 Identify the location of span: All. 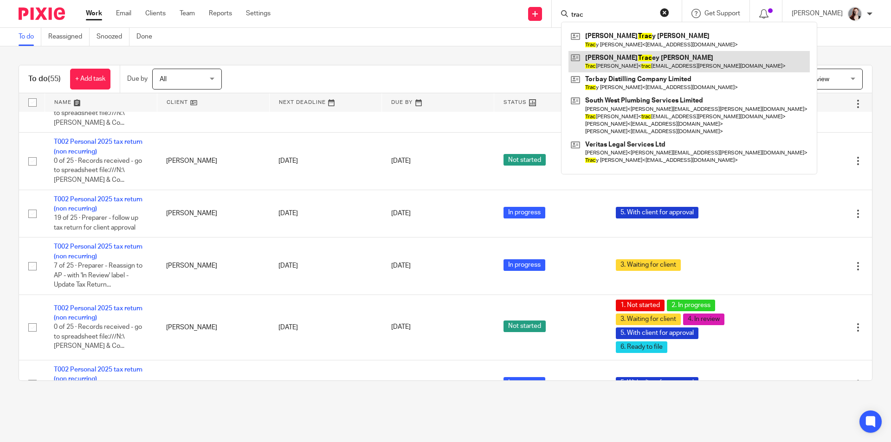
(163, 79).